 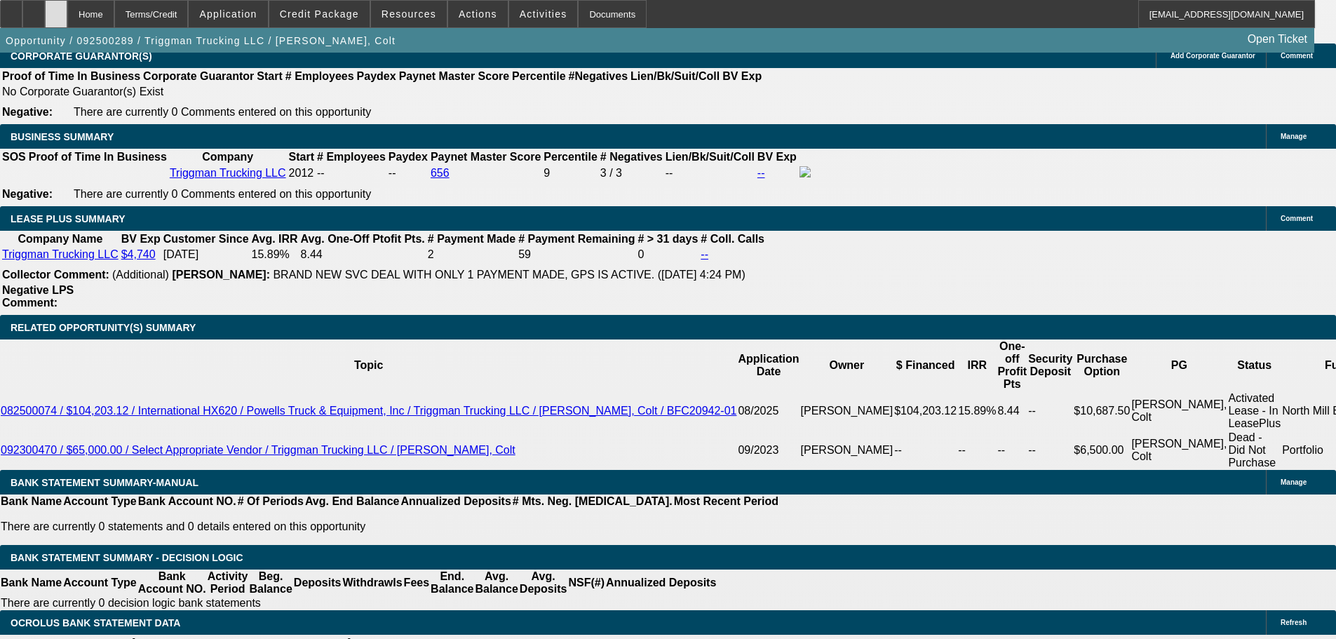 What do you see at coordinates (138, 254) in the screenshot?
I see `a: $4,740` at bounding box center [138, 254].